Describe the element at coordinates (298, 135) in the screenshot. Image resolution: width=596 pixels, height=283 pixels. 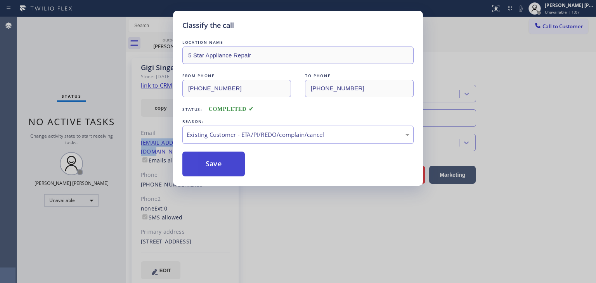
I see `div: Existing Customer - ETA/PI/REDO/complain/cancel` at that location.